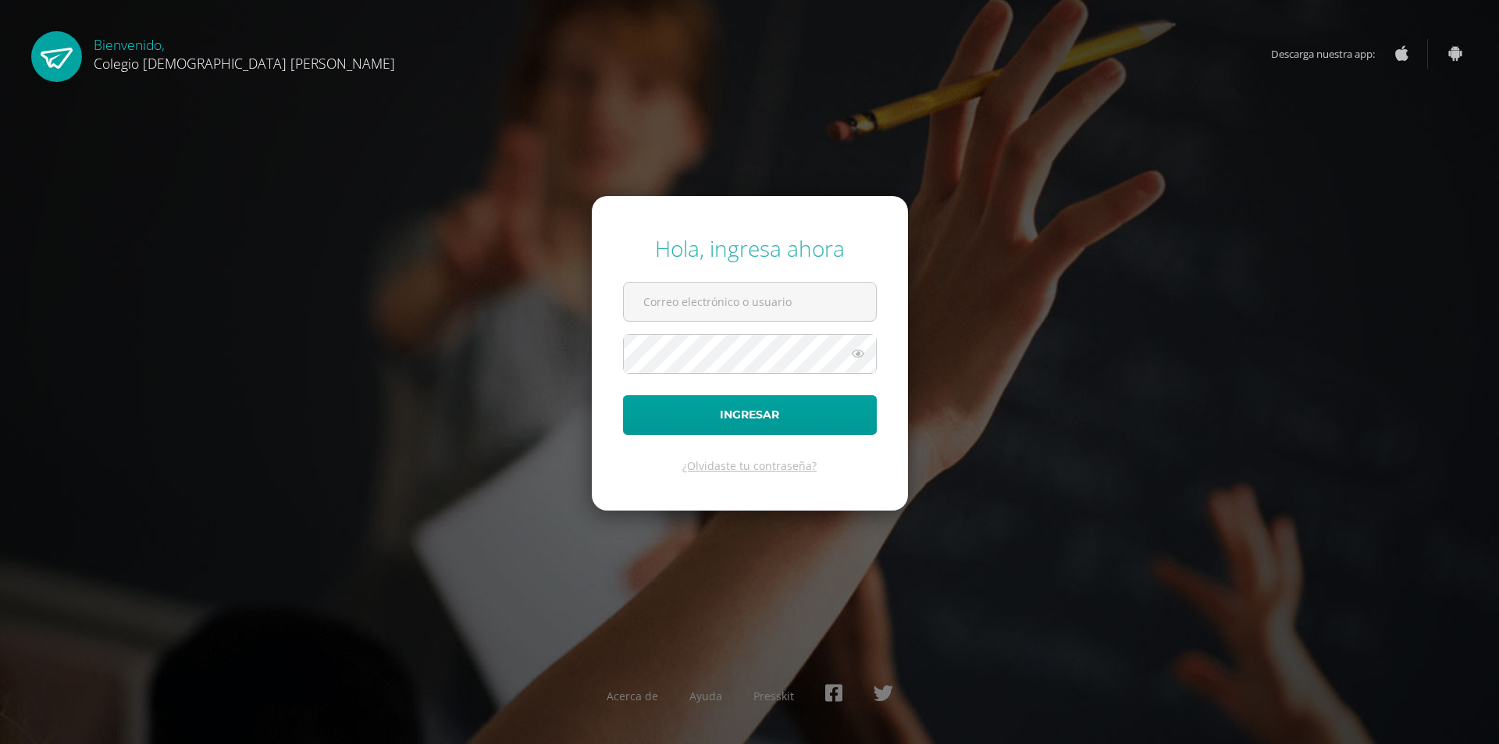 This screenshot has height=744, width=1499. Describe the element at coordinates (706, 696) in the screenshot. I see `a: Ayuda` at that location.